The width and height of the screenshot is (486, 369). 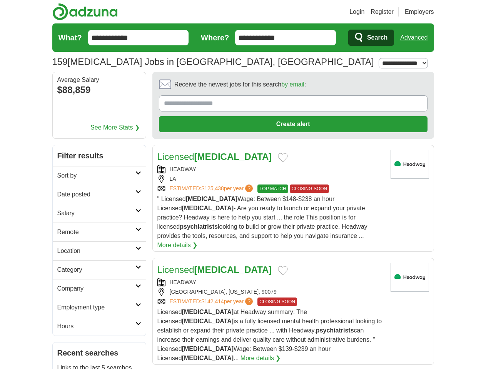 What do you see at coordinates (99, 90) in the screenshot?
I see `div: $88,859` at bounding box center [99, 90].